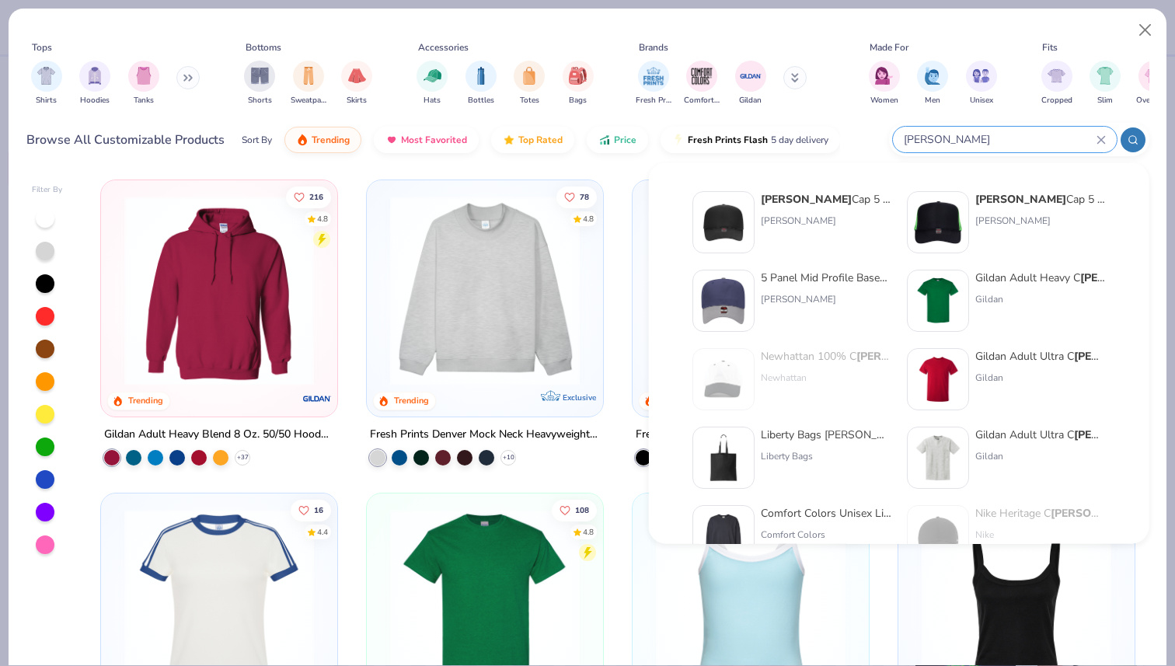  I want to click on span: Hoodies, so click(95, 100).